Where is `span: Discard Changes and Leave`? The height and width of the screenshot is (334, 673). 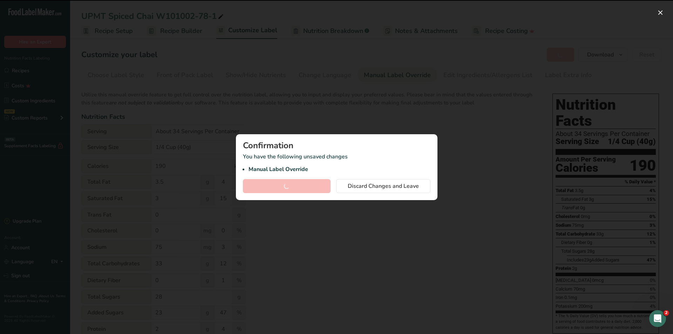 span: Discard Changes and Leave is located at coordinates (383, 186).